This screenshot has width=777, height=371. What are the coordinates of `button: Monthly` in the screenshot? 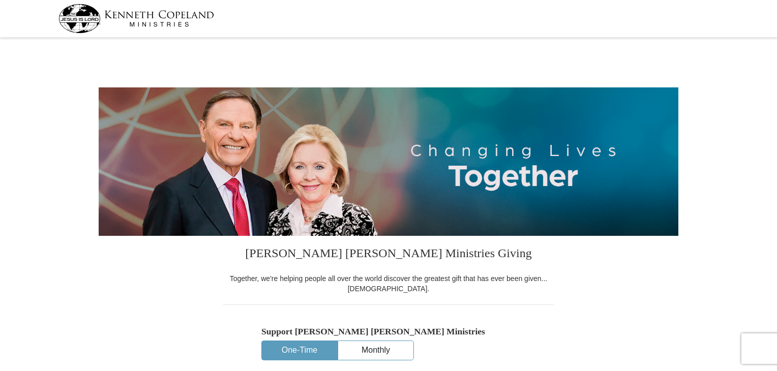 It's located at (376, 350).